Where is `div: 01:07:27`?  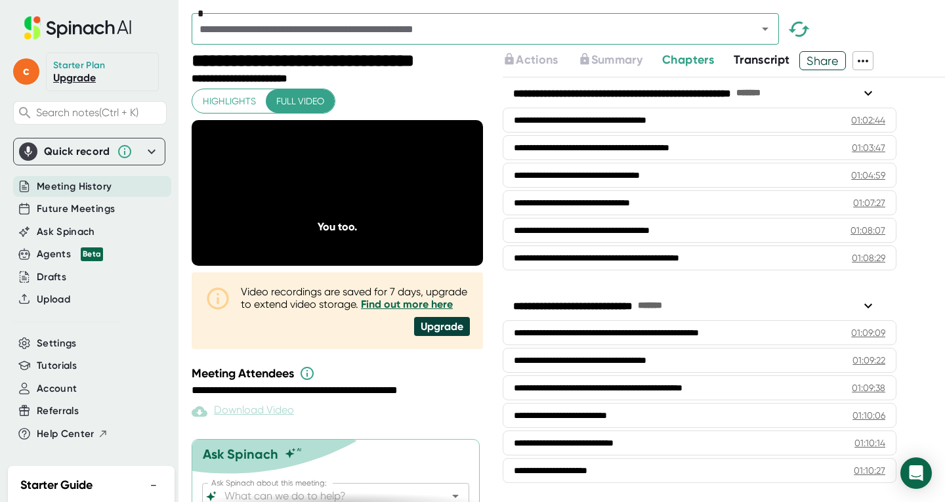 div: 01:07:27 is located at coordinates (869, 203).